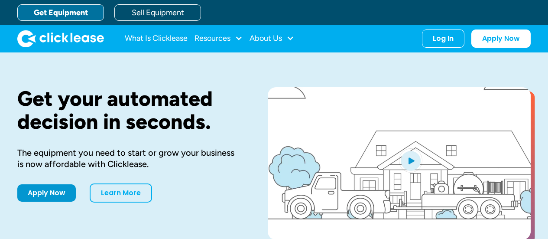 This screenshot has width=548, height=239. Describe the element at coordinates (61, 39) in the screenshot. I see `a: home` at that location.